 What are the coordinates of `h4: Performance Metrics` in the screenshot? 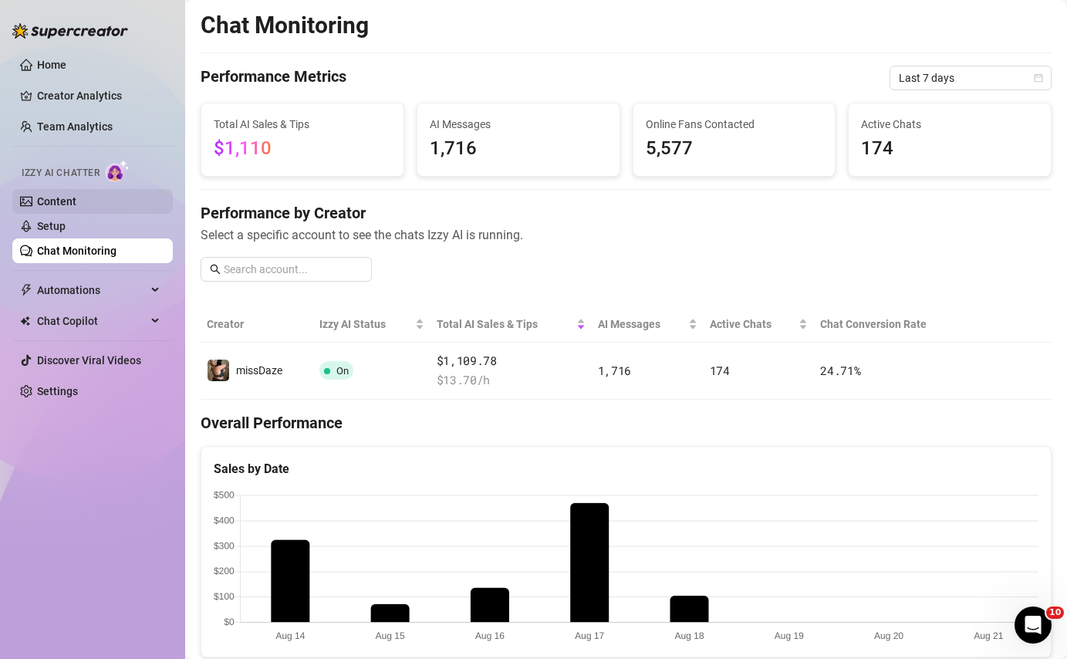 It's located at (273, 78).